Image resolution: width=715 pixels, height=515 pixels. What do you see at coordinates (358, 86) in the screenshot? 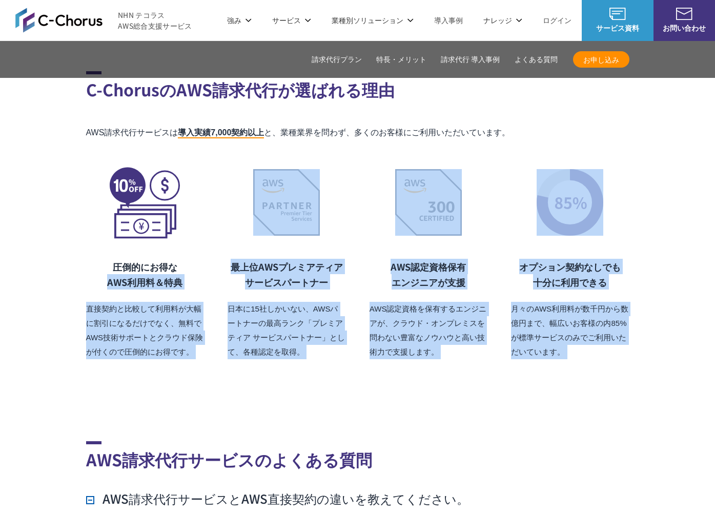
I see `h2: C-ChorusのAWS請求代行が選ばれる理由` at bounding box center [358, 86].